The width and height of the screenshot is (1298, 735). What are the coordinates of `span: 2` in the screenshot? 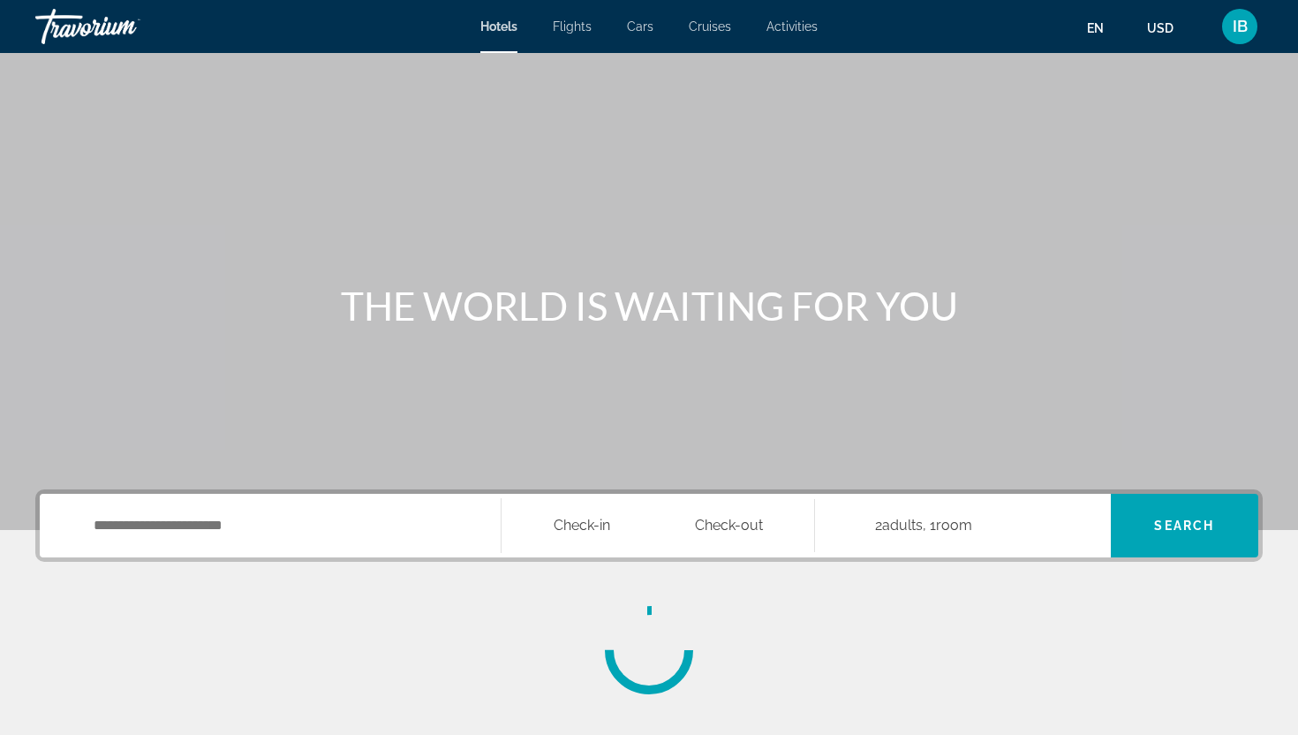 It's located at (899, 525).